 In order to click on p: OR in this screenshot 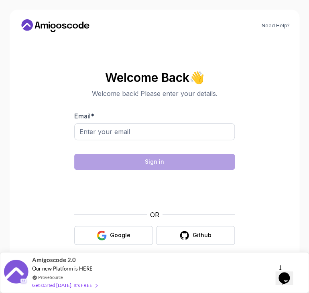, I will do `click(154, 214)`.